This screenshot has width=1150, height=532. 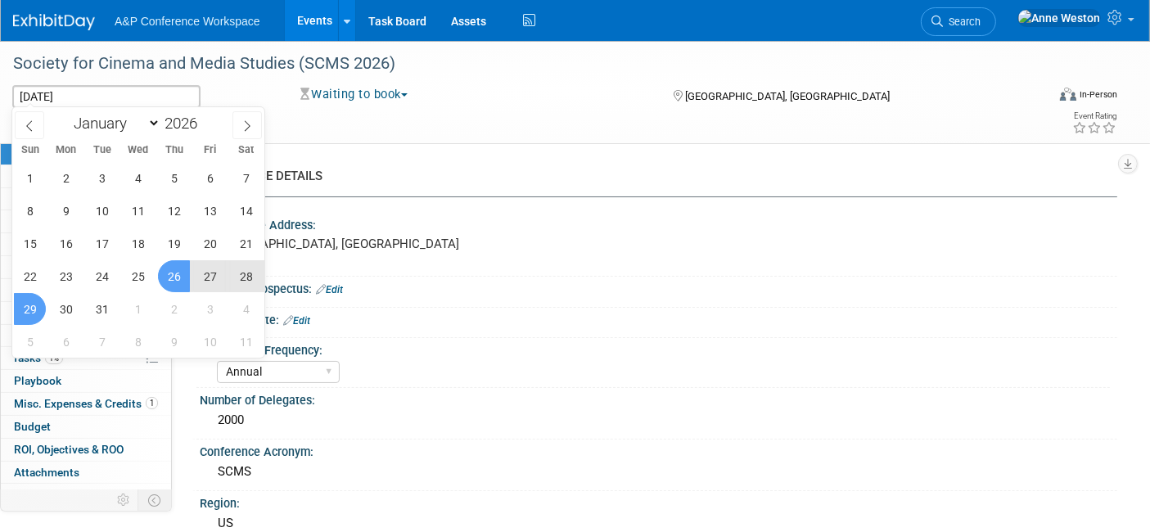 I want to click on span: March 27, 2026, so click(x=210, y=276).